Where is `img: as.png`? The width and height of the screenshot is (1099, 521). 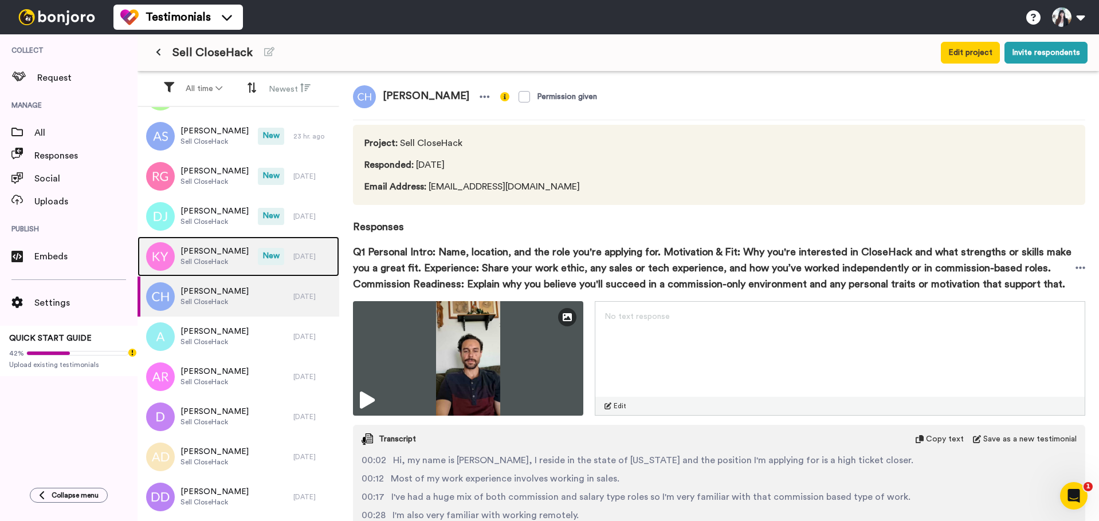 img: as.png is located at coordinates (160, 136).